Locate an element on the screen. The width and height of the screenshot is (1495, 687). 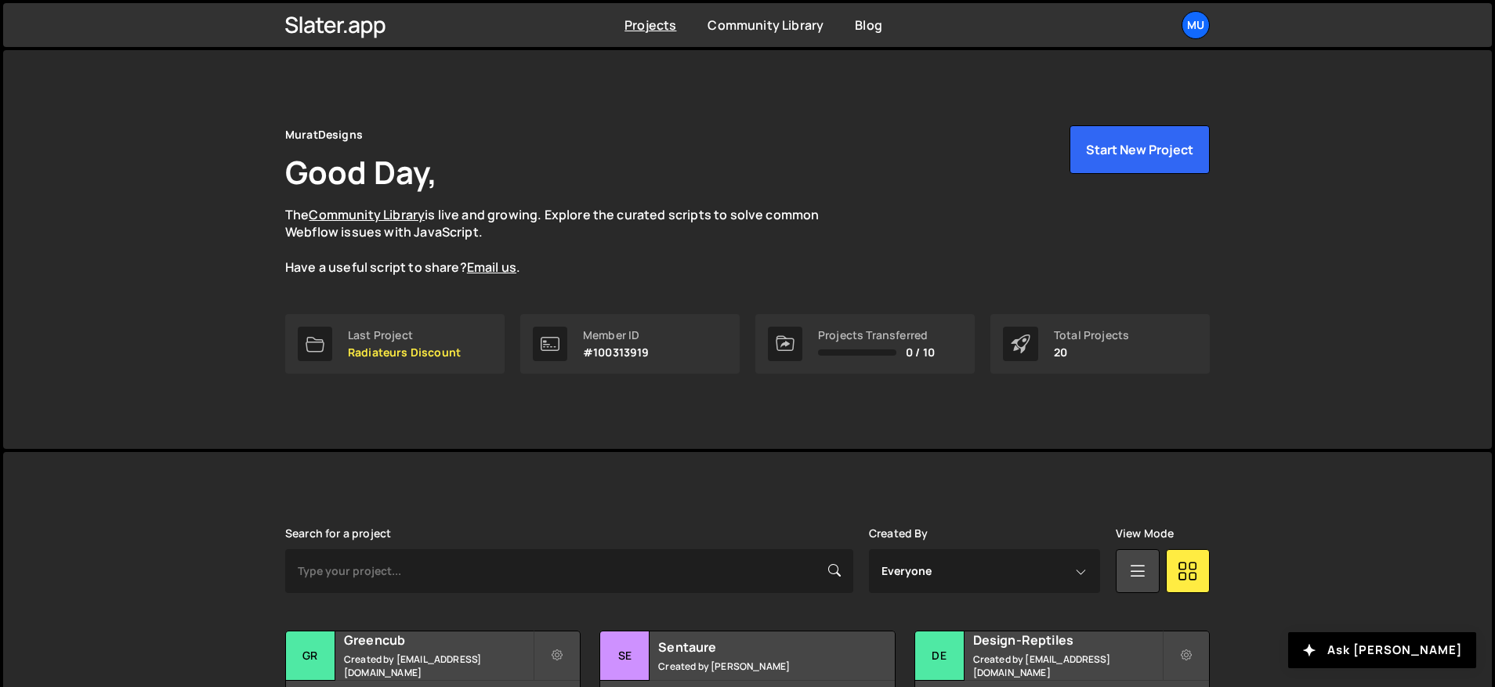
a: Email us is located at coordinates (491, 267).